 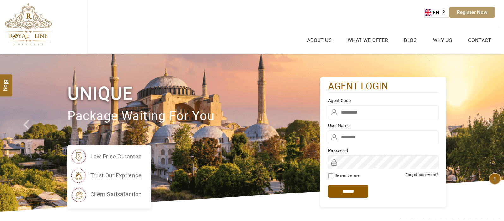 I want to click on h1: Unique, so click(x=194, y=93).